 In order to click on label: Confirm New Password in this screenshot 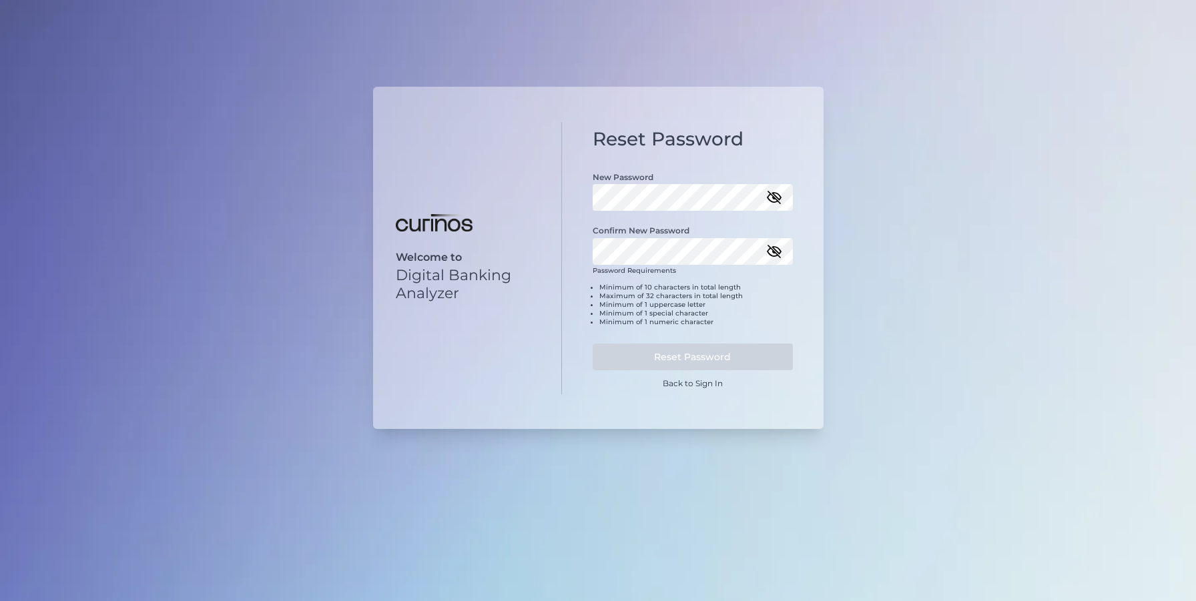, I will do `click(641, 230)`.